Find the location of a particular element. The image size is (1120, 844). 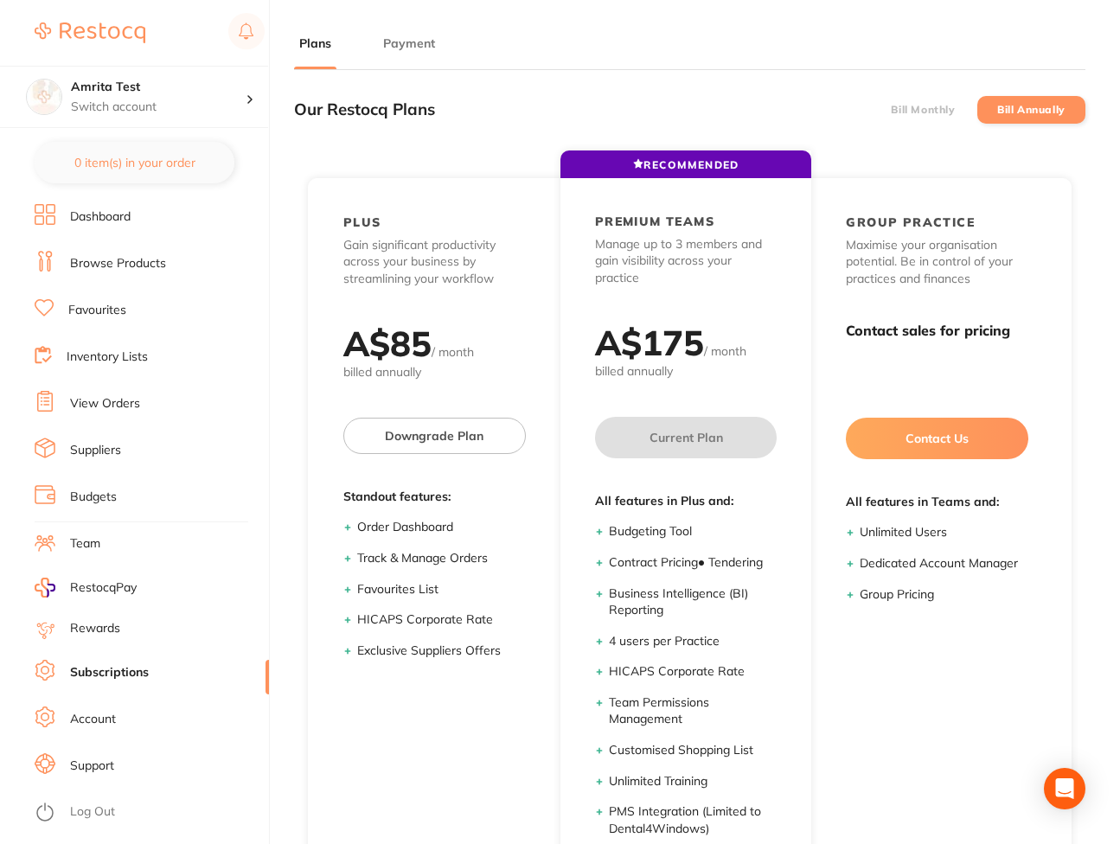

p: Maximise your organisation potential. Be in control of your practices and finances is located at coordinates (937, 262).